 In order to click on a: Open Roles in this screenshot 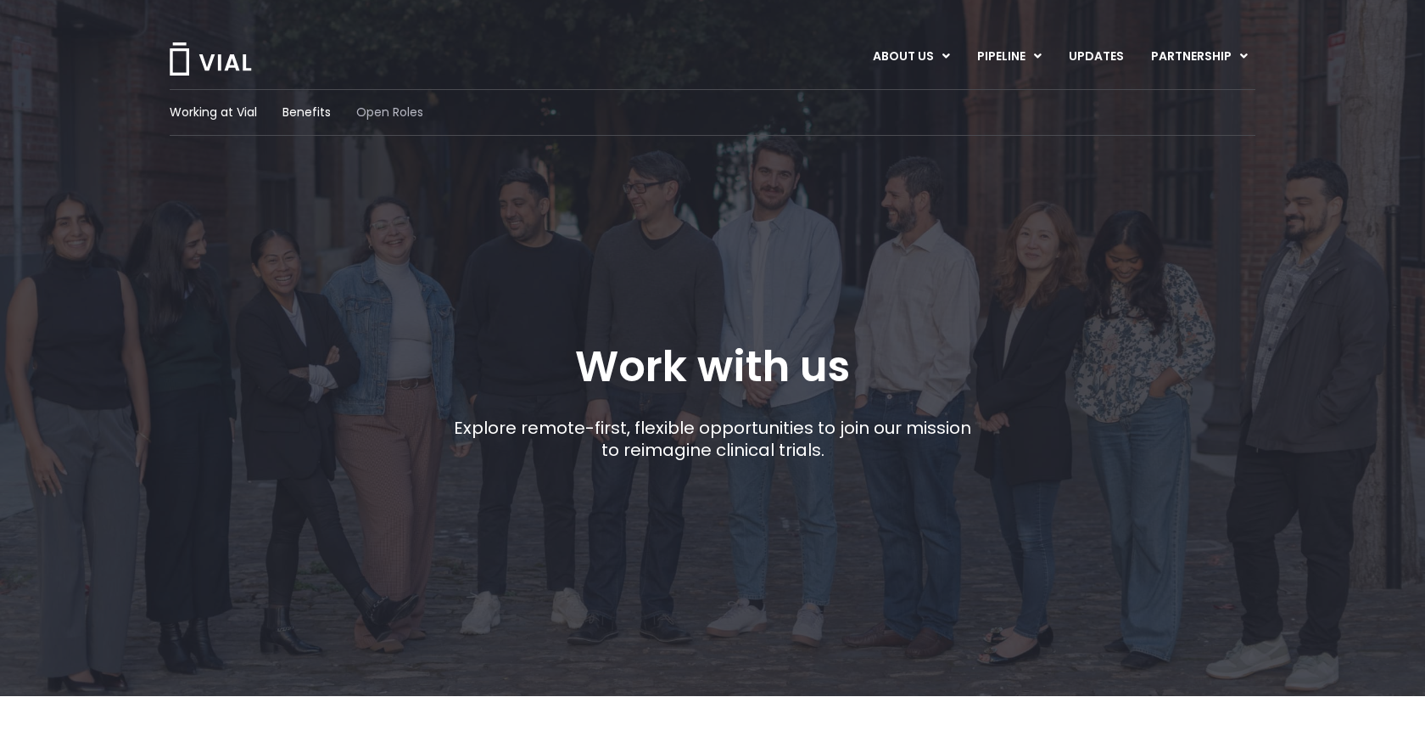, I will do `click(389, 112)`.